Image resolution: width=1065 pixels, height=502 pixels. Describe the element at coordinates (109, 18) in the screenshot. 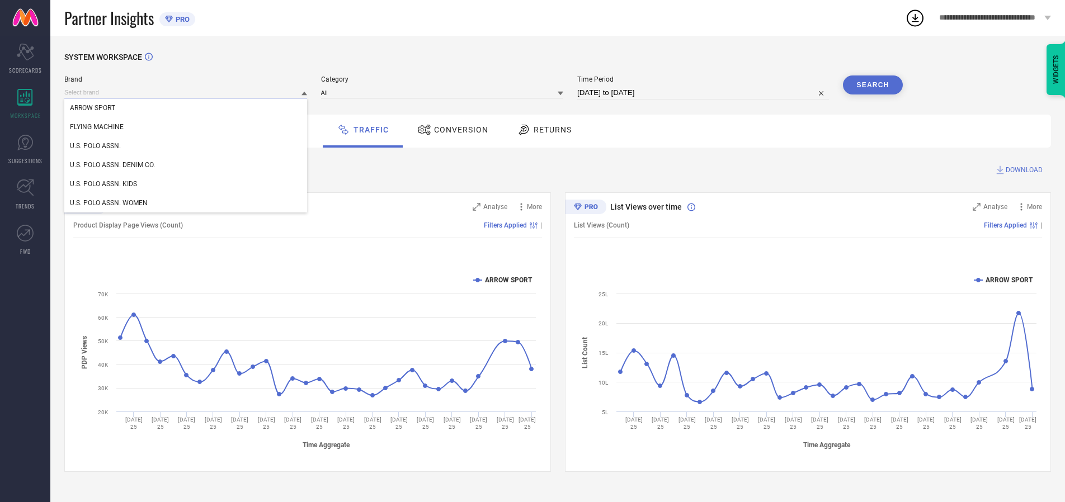

I see `span: Partner Insights` at that location.